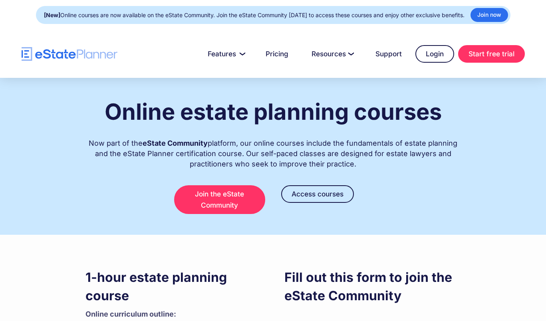  What do you see at coordinates (273, 112) in the screenshot?
I see `h1: Online estate planning courses` at bounding box center [273, 112].